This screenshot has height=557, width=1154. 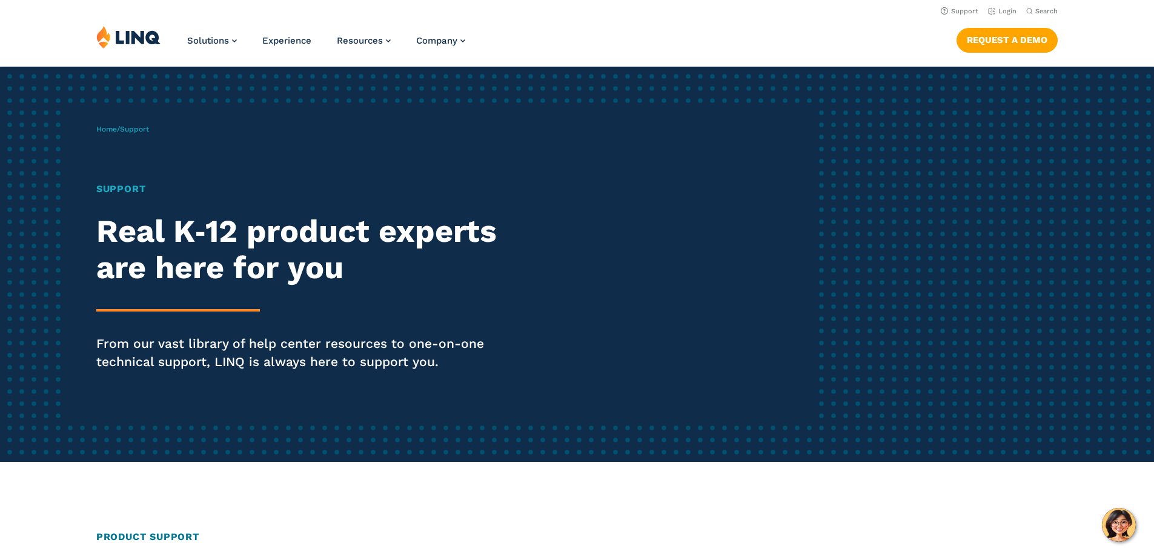 What do you see at coordinates (1119, 525) in the screenshot?
I see `button: Hello, have a question? Let’s chat.` at bounding box center [1119, 525].